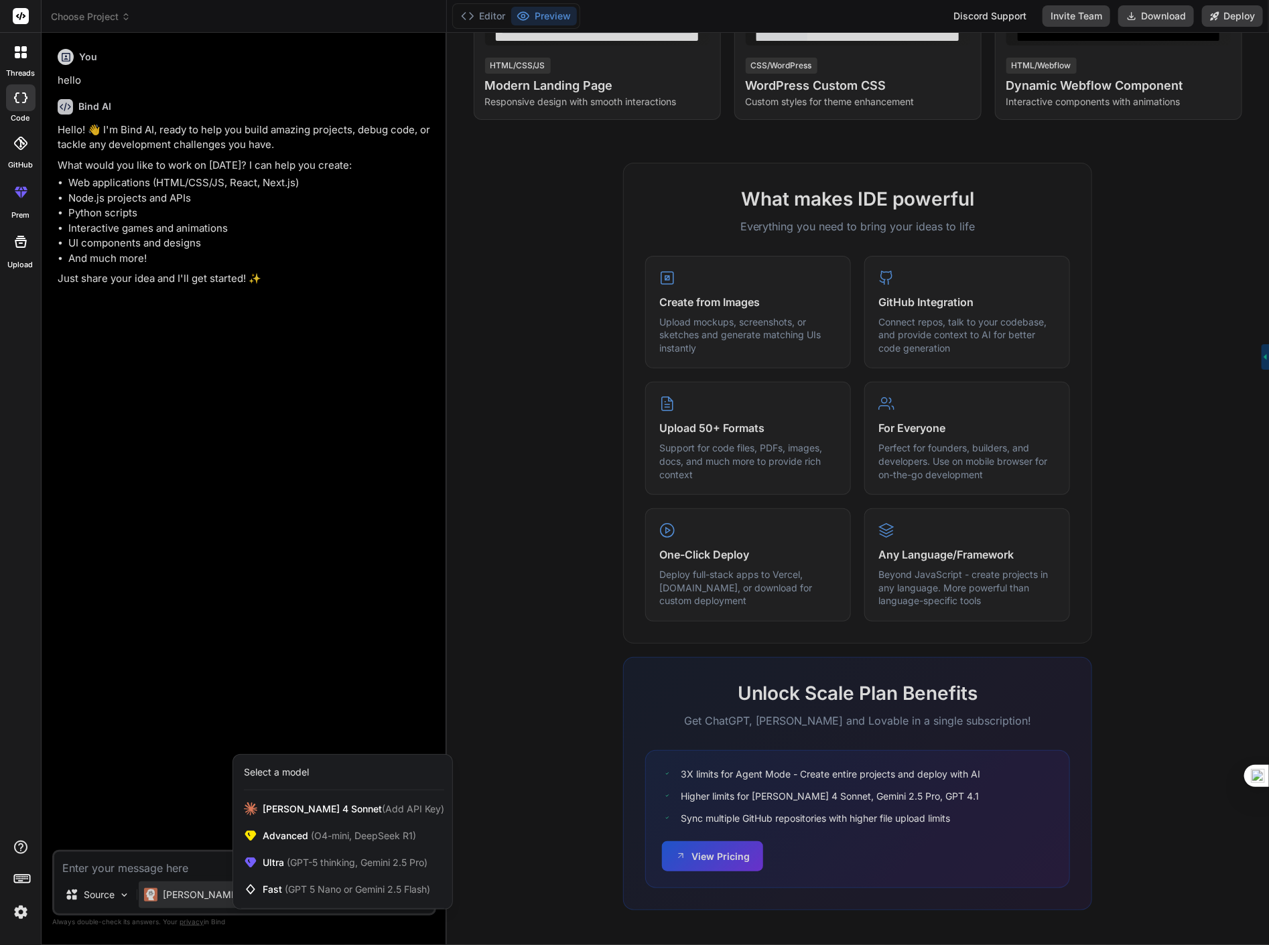 This screenshot has height=945, width=1269. I want to click on img: one_i.png, so click(1258, 776).